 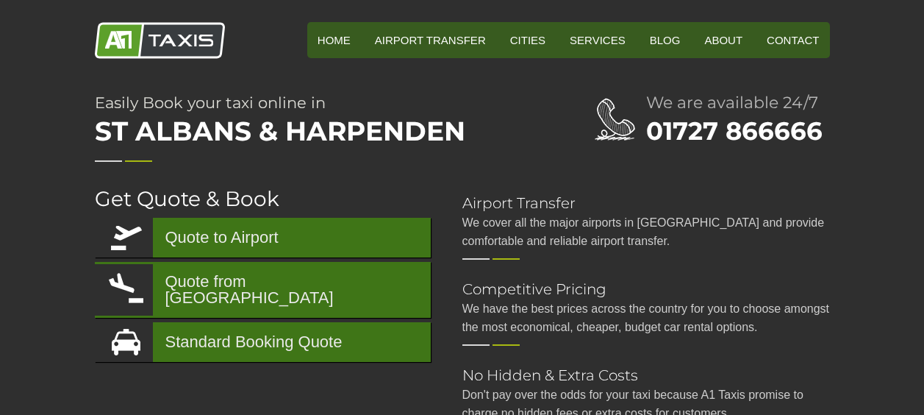 I want to click on a: Standard Booking Quote, so click(x=263, y=342).